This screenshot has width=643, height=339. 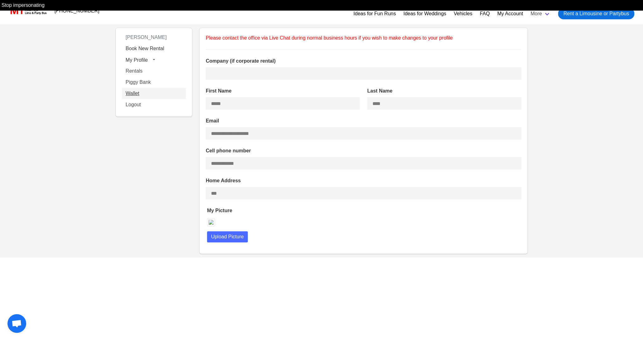 What do you see at coordinates (283, 91) in the screenshot?
I see `label: First Name` at bounding box center [283, 91].